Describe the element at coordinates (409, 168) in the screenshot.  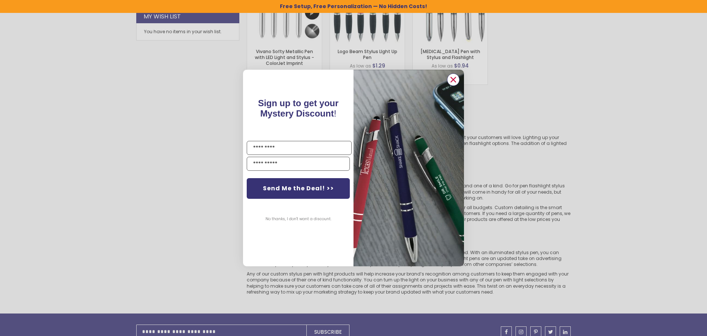
I see `img: pop-up-image` at that location.